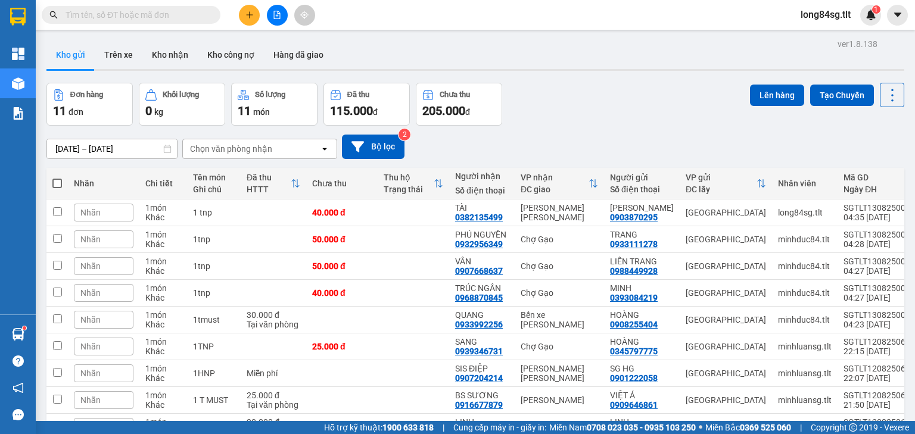 The height and width of the screenshot is (434, 915). What do you see at coordinates (60, 111) in the screenshot?
I see `span: 11` at bounding box center [60, 111].